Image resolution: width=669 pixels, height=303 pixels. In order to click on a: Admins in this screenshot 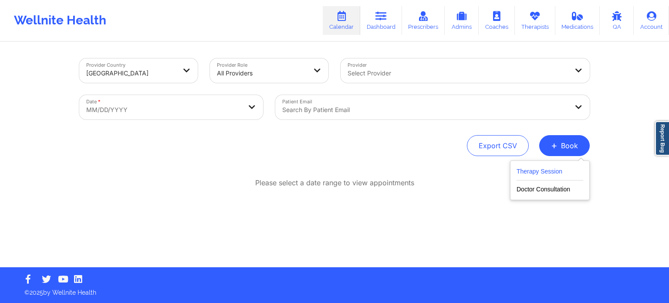, I will do `click(462, 20)`.